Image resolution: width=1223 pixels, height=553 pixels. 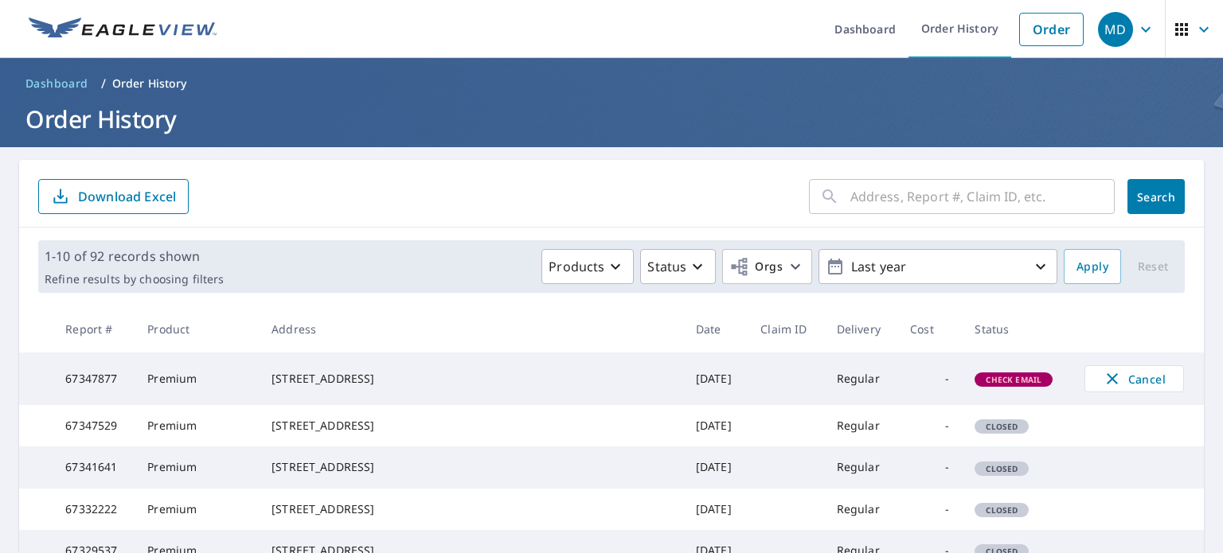 What do you see at coordinates (197, 329) in the screenshot?
I see `th: Product` at bounding box center [197, 329].